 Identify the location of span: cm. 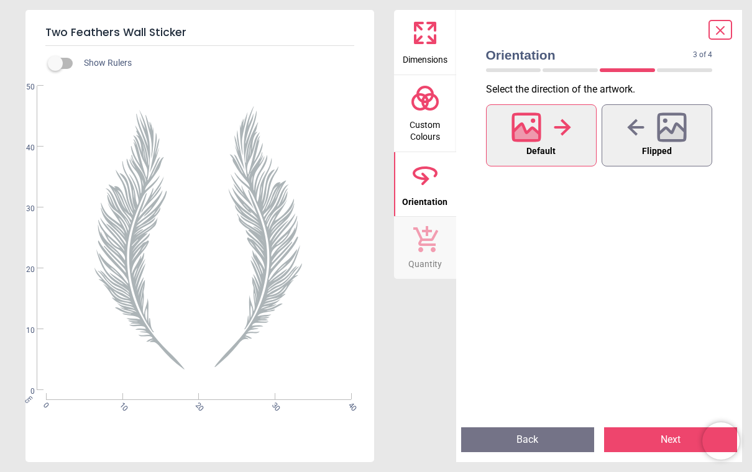
(29, 399).